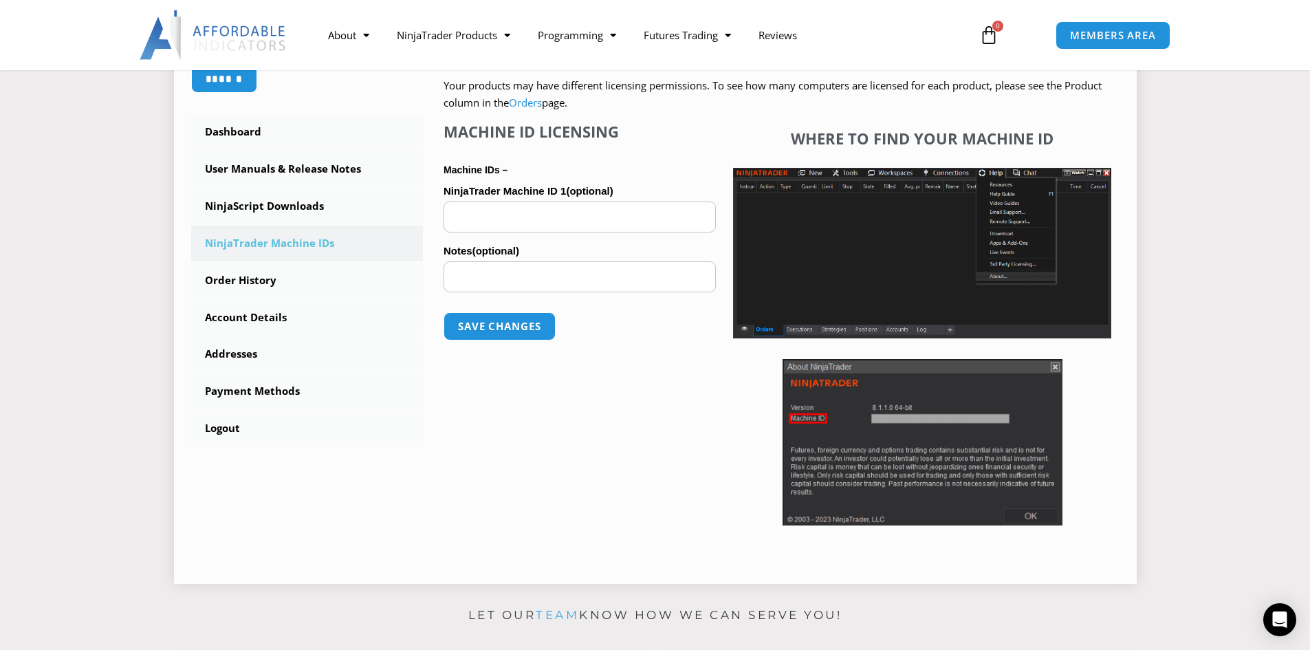 This screenshot has width=1310, height=650. What do you see at coordinates (307, 132) in the screenshot?
I see `a: Dashboard` at bounding box center [307, 132].